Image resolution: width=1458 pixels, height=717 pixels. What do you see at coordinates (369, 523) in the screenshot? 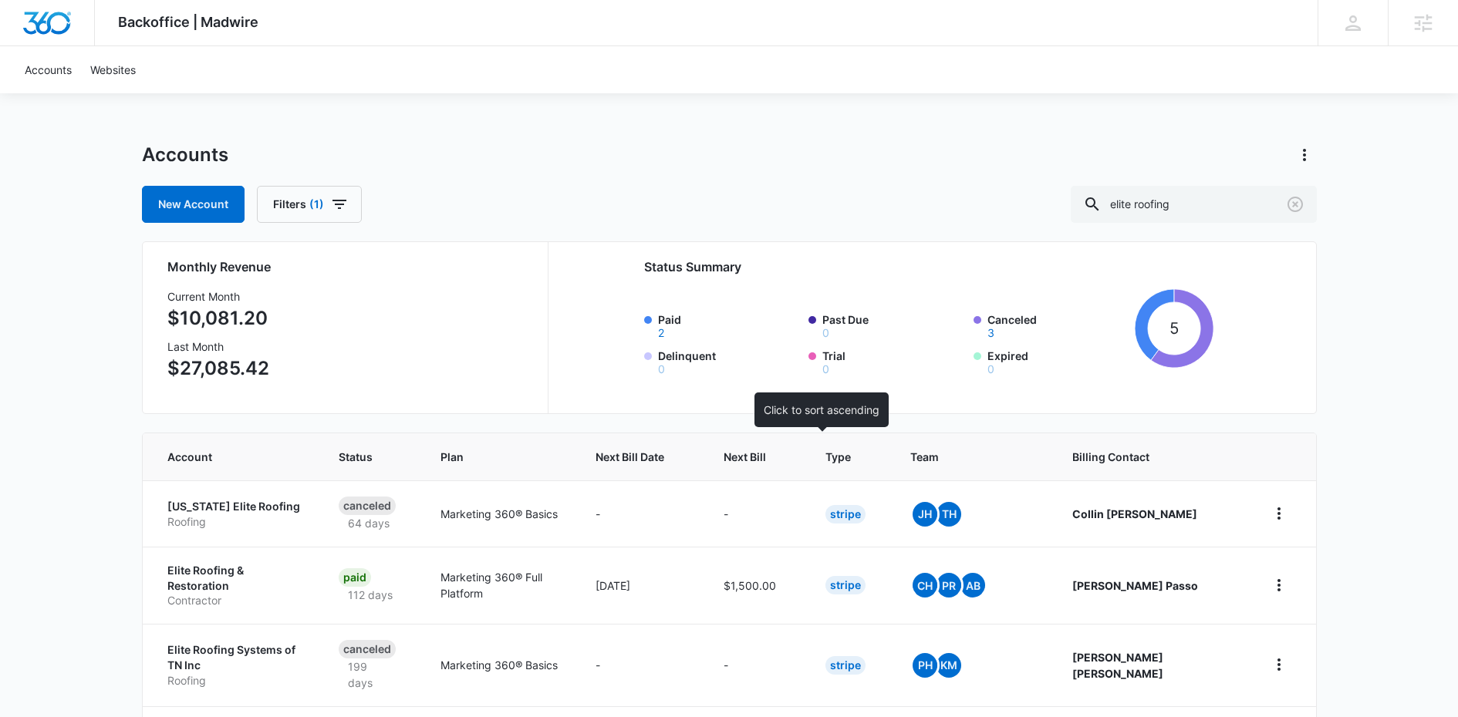
I see `p: 64 days` at bounding box center [369, 523].